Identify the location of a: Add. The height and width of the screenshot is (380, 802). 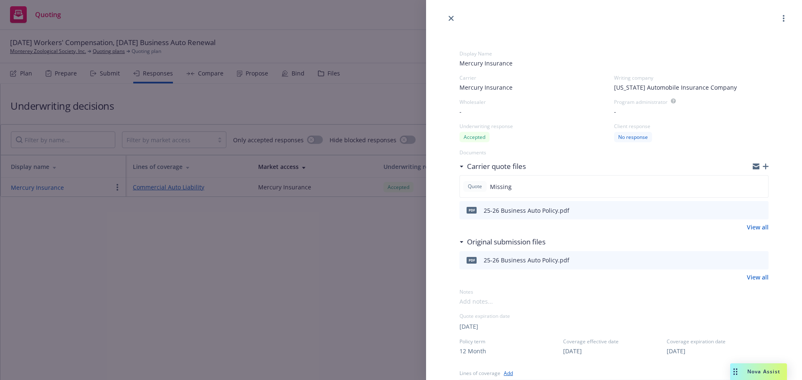
(508, 373).